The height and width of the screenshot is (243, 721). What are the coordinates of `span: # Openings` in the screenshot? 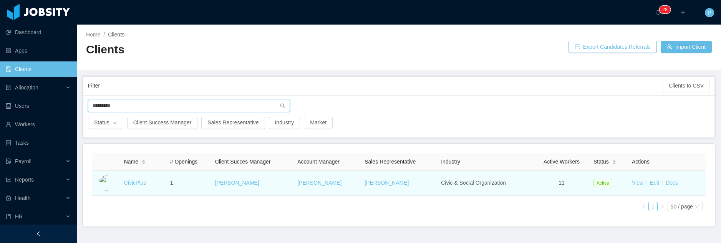 It's located at (184, 162).